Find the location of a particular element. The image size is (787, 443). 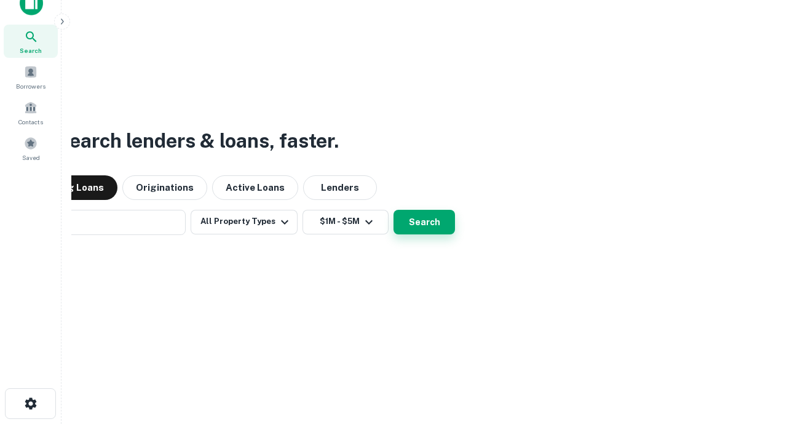

button: Search is located at coordinates (425, 222).